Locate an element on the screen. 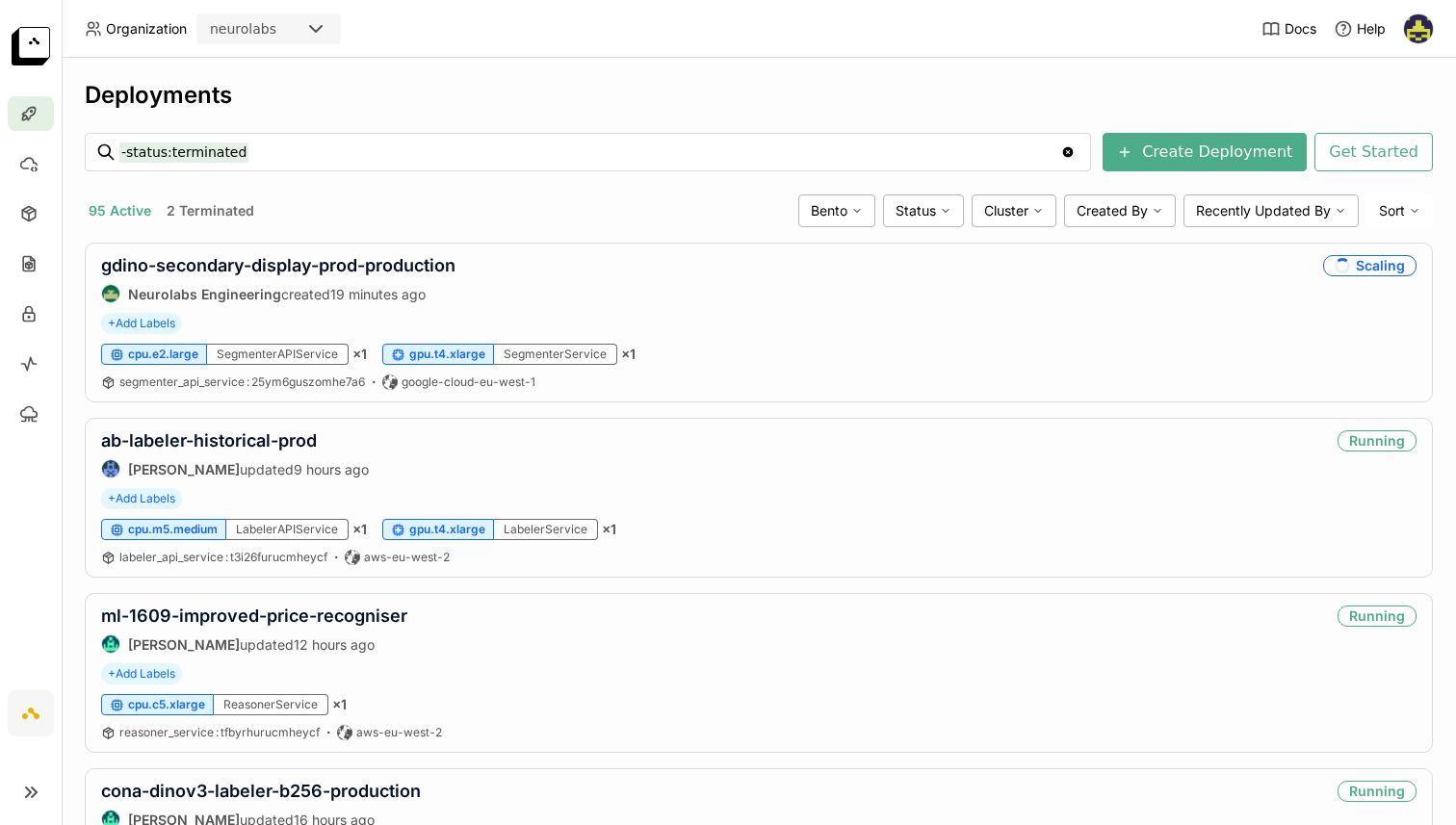 The width and height of the screenshot is (1456, 825). strong: Neurolabs Engineering is located at coordinates (204, 293).